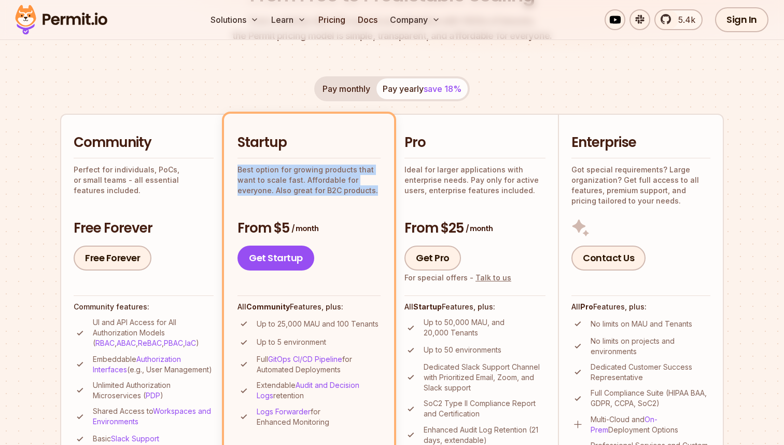 The height and width of the screenshot is (445, 784). Describe the element at coordinates (309, 143) in the screenshot. I see `h2: Startup` at that location.